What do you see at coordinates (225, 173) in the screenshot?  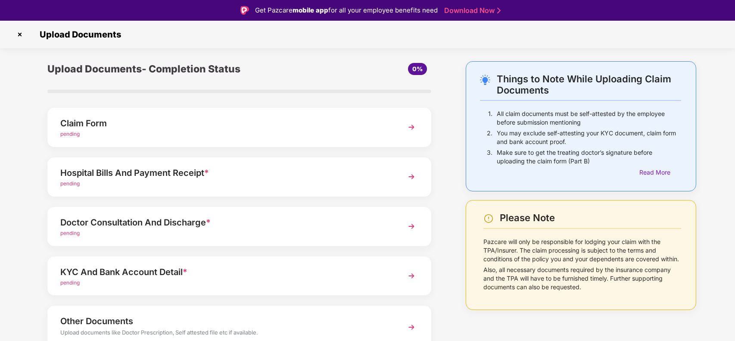 I see `div: Hospital Bills And Payment Receipt` at bounding box center [225, 173].